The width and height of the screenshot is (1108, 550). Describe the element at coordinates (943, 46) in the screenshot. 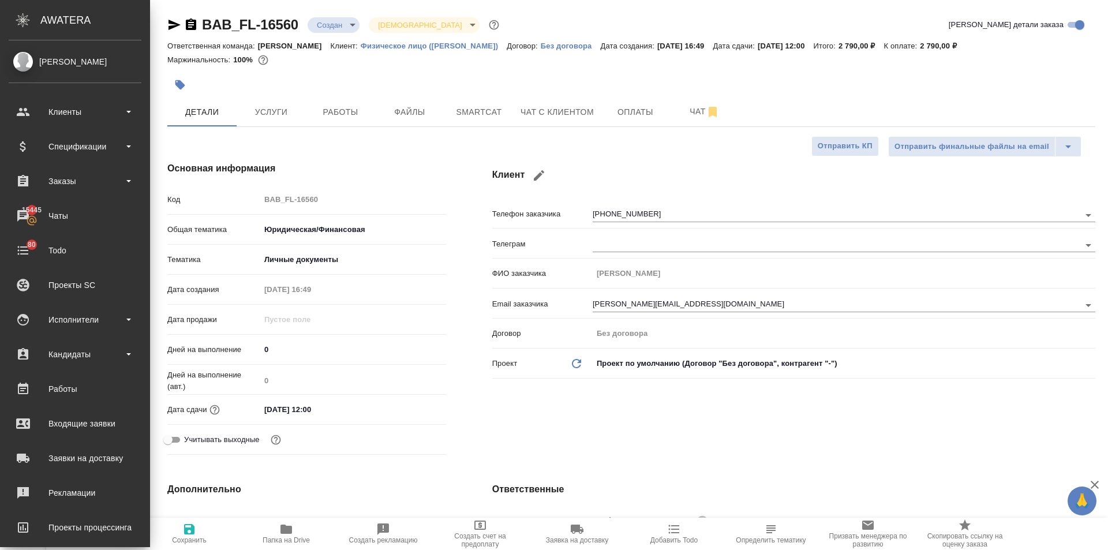

I see `p: 2 790,00 ₽` at that location.